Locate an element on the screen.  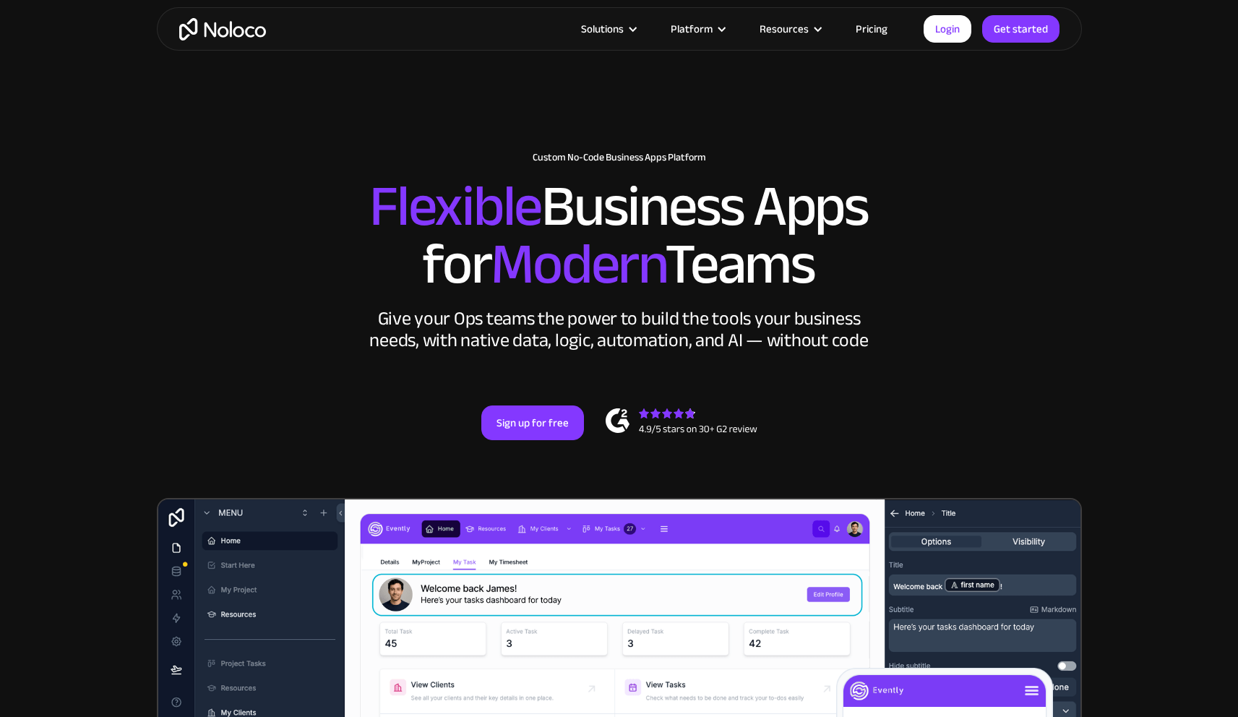
div: Give your Ops teams the power to build the tools your business needs, with native data, logic, au... is located at coordinates (619, 330).